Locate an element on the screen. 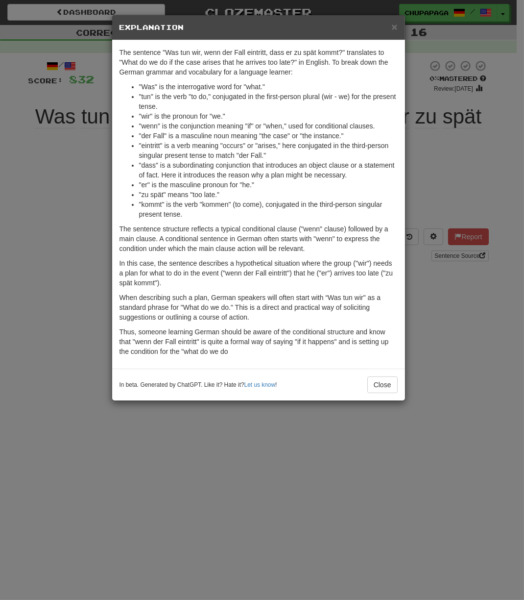  li: "wir" is the pronoun for "we." is located at coordinates (268, 116).